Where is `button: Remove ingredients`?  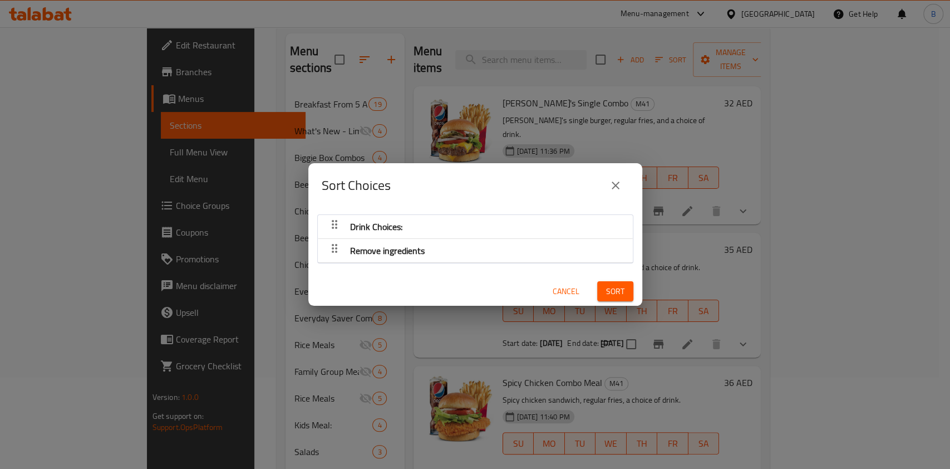 button: Remove ingredients is located at coordinates (475, 250).